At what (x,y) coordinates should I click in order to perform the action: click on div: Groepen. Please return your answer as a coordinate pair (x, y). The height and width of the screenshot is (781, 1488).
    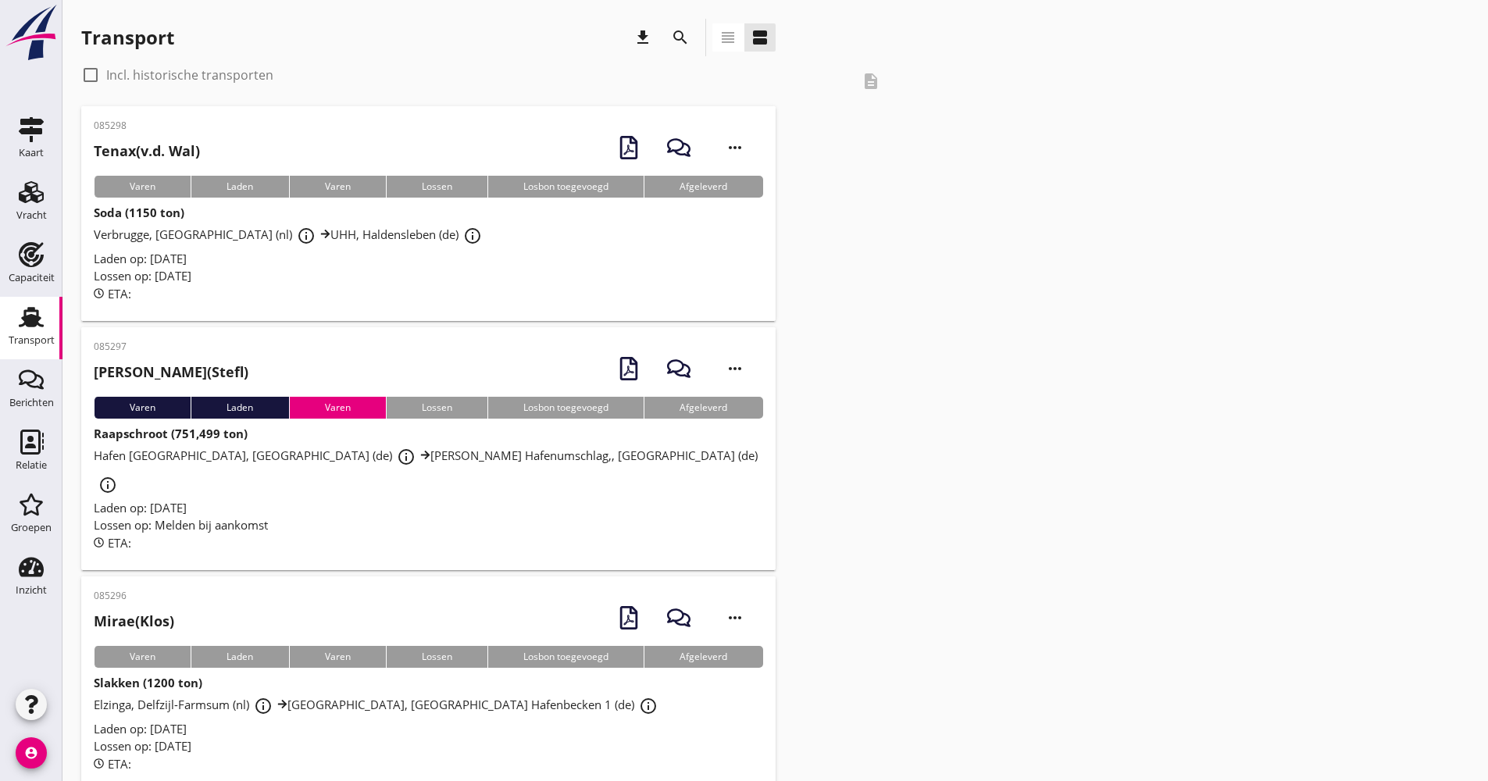
    Looking at the image, I should click on (31, 527).